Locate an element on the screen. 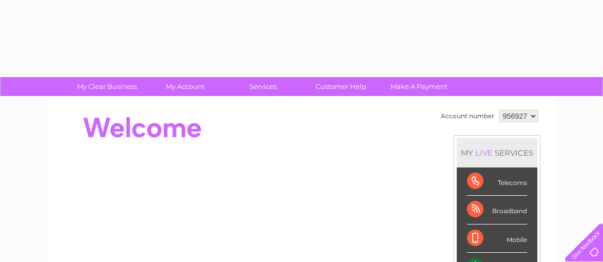 This screenshot has width=603, height=262. a: Customer Help is located at coordinates (341, 86).